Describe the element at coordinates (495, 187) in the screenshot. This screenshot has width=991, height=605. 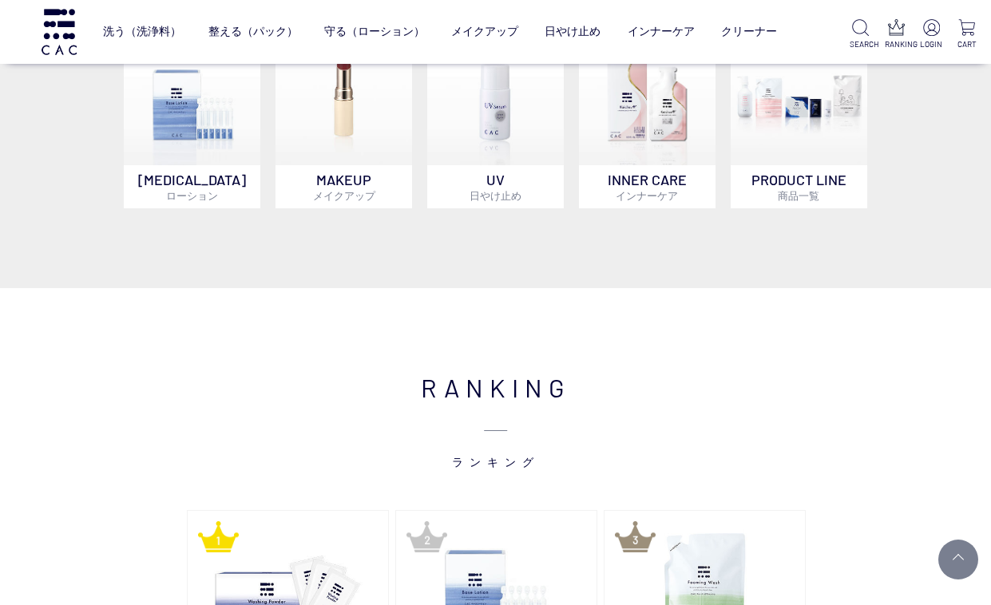
I see `p: UV` at that location.